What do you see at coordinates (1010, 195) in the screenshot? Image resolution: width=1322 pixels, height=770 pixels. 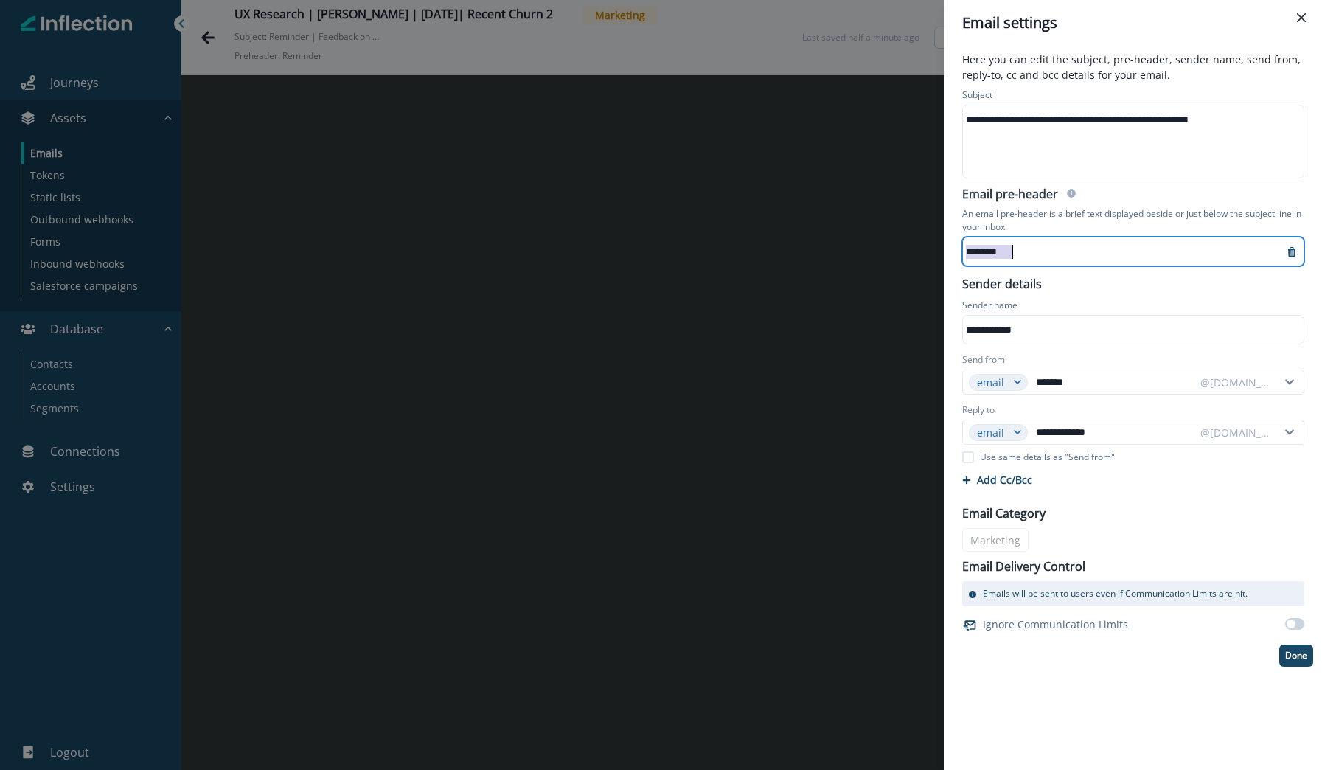 I see `h2: Email pre-header` at bounding box center [1010, 195].